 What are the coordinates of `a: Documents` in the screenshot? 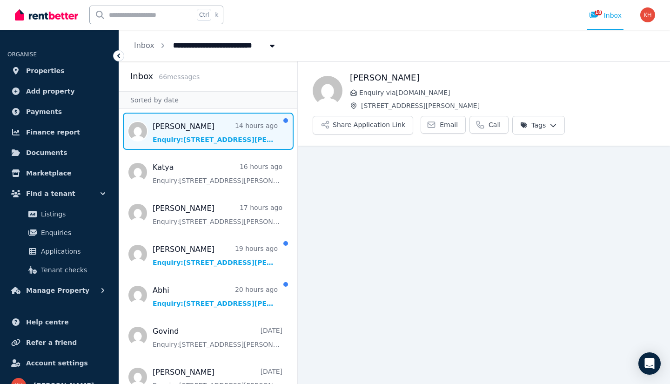 It's located at (59, 153).